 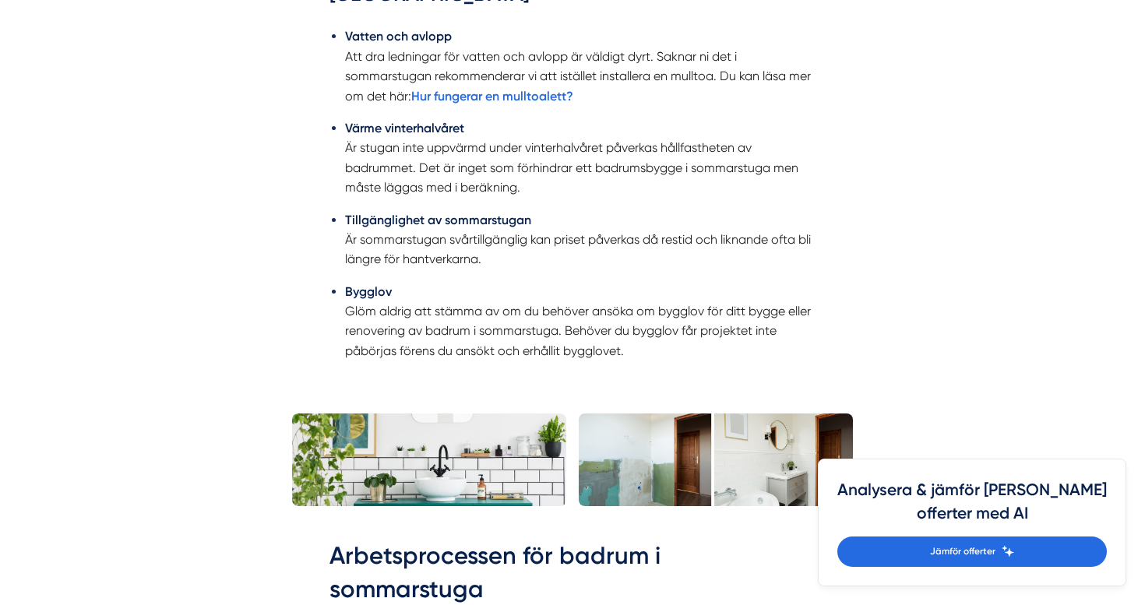 What do you see at coordinates (972, 552) in the screenshot?
I see `a: Jämför offerter` at bounding box center [972, 552].